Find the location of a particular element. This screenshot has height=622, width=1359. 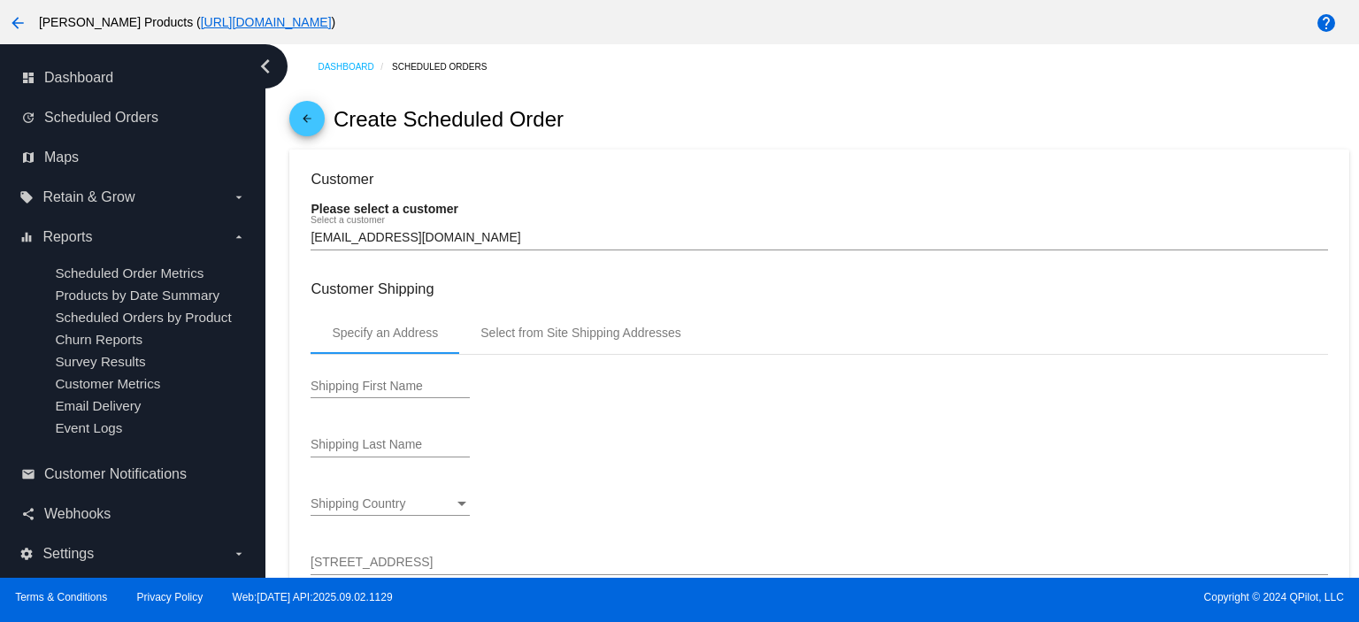

span: Maps is located at coordinates (61, 157).